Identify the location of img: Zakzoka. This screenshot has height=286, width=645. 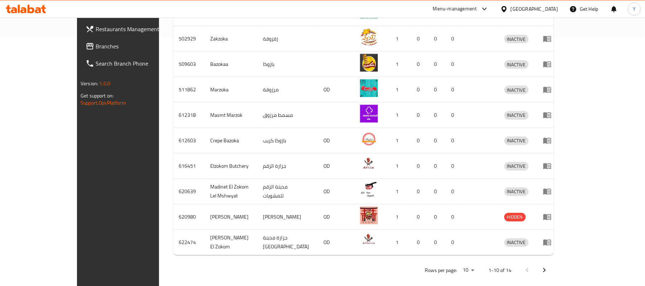
(369, 37).